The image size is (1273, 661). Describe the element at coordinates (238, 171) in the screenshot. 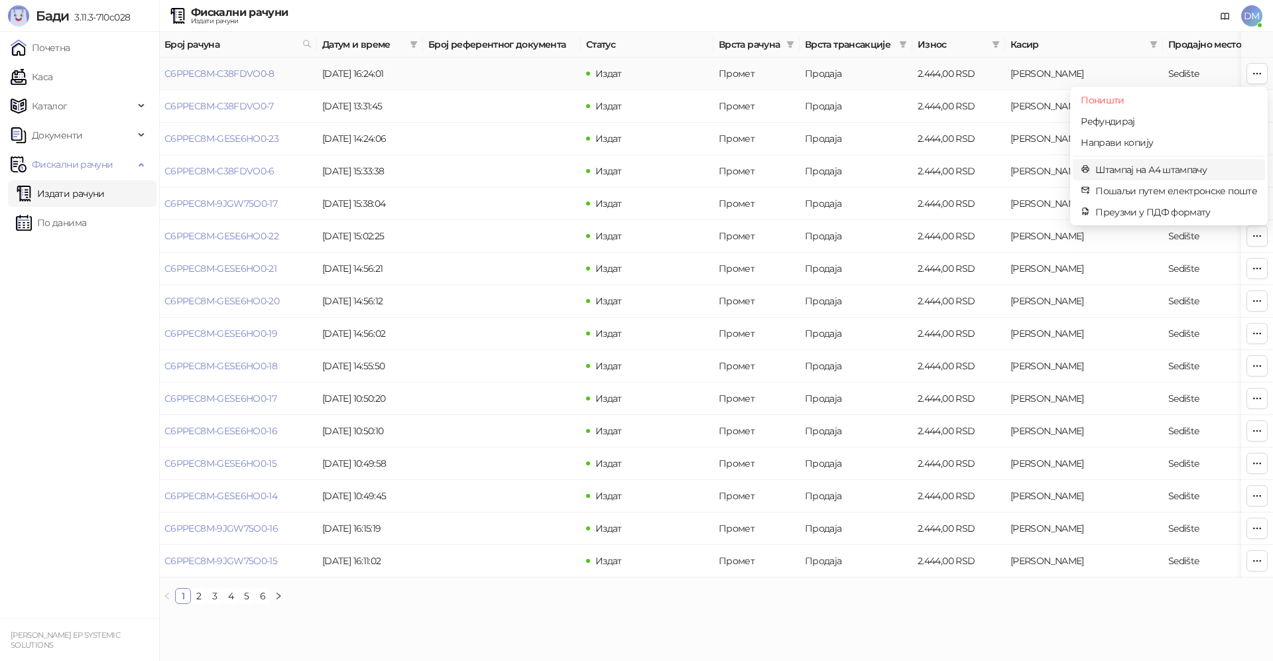

I see `td: C6PPEC8M-C38FDVO0-6` at that location.